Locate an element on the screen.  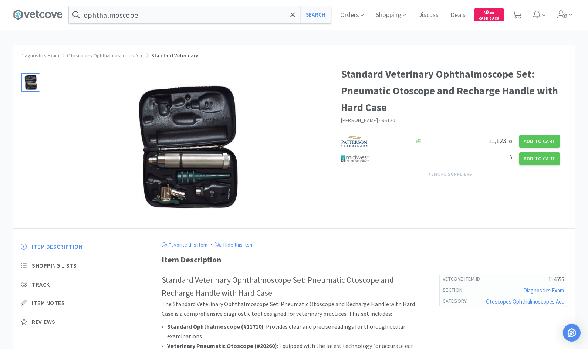
span: 0 is located at coordinates (489, 12).